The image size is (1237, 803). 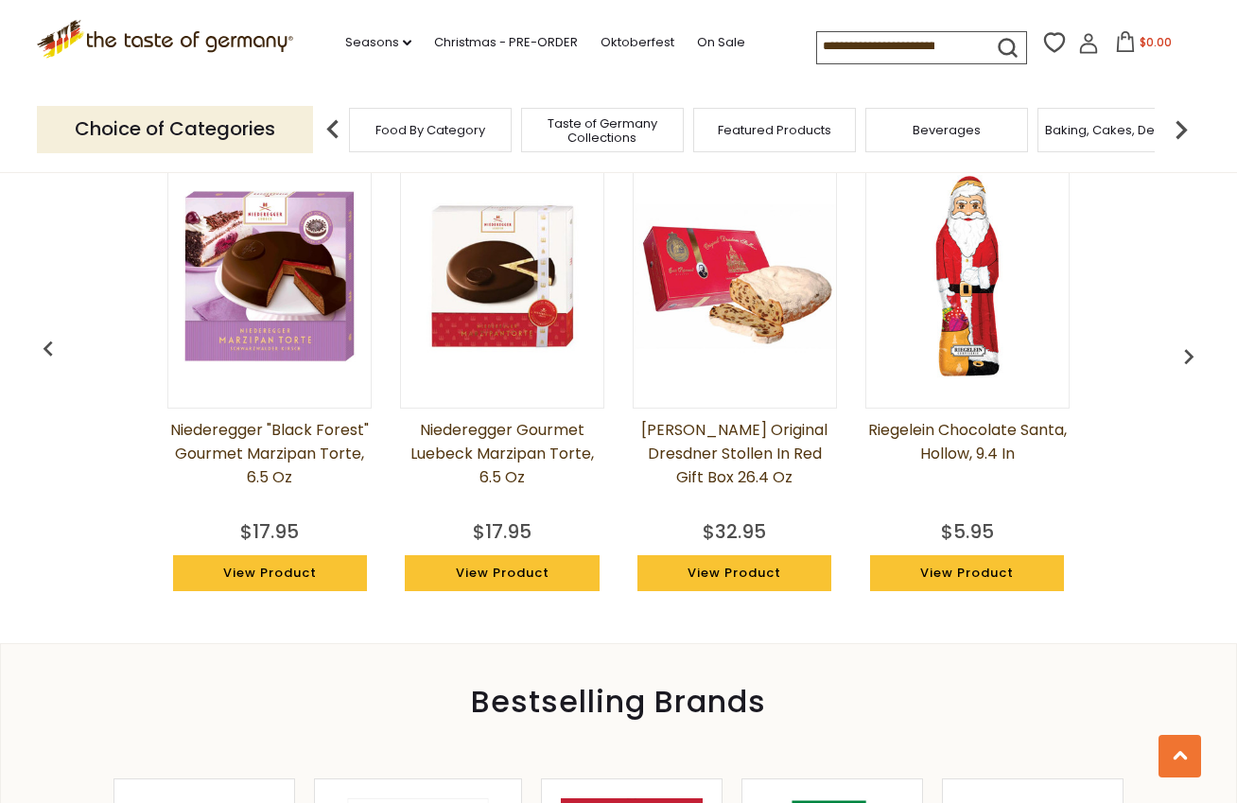 I want to click on p: Choice of Categories, so click(x=175, y=129).